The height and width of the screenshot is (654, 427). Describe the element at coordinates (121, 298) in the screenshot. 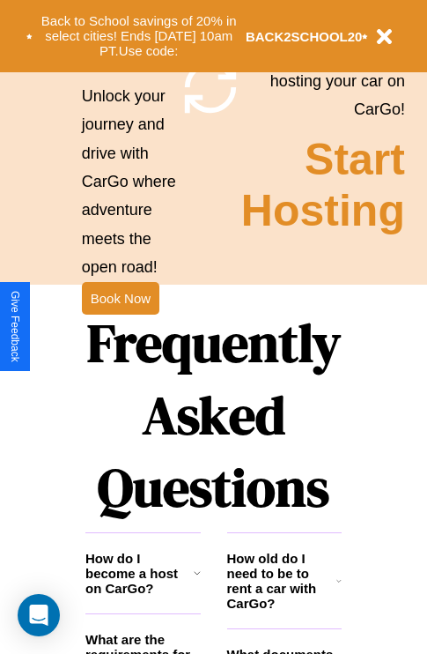

I see `button: Book Now` at that location.